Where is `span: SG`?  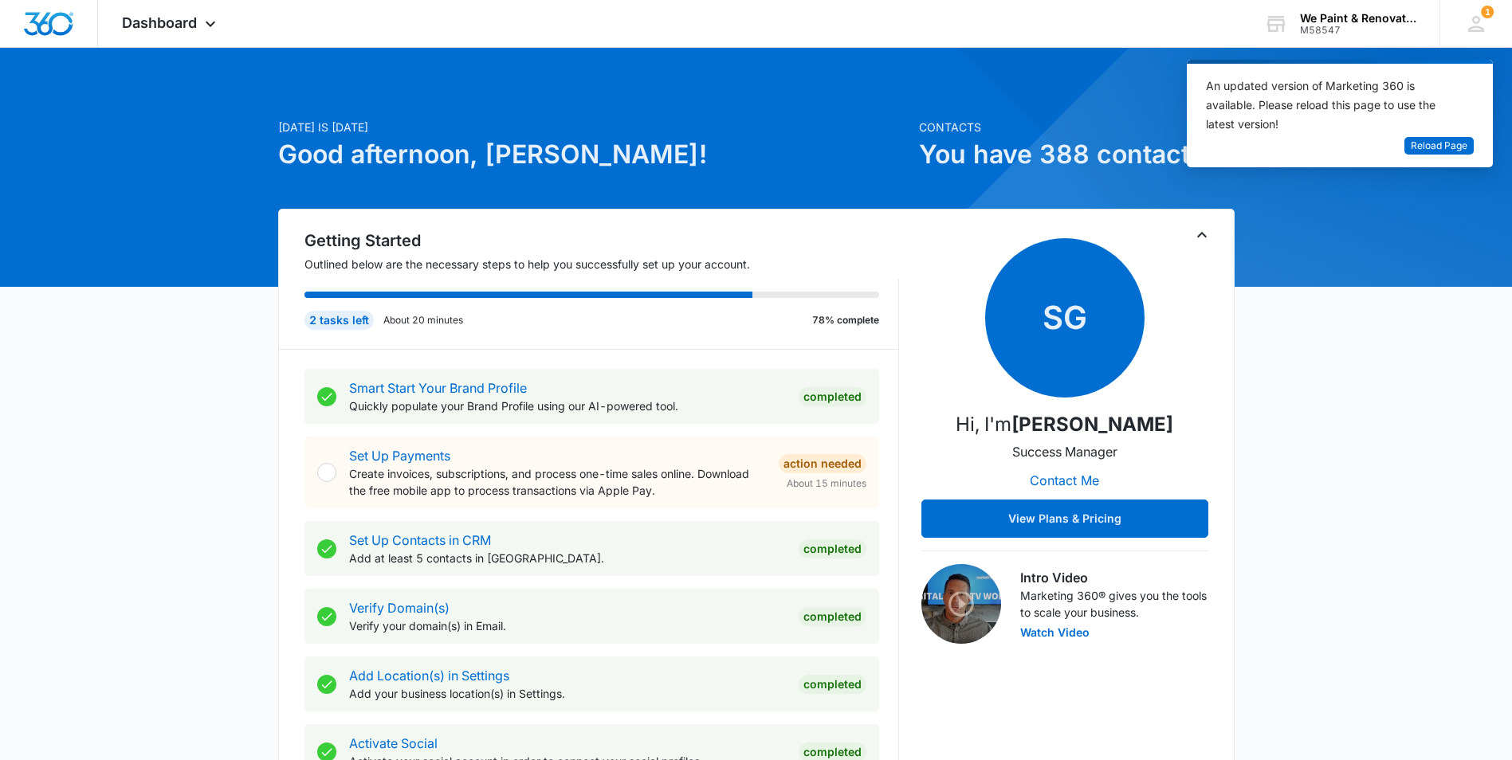 span: SG is located at coordinates (1065, 318).